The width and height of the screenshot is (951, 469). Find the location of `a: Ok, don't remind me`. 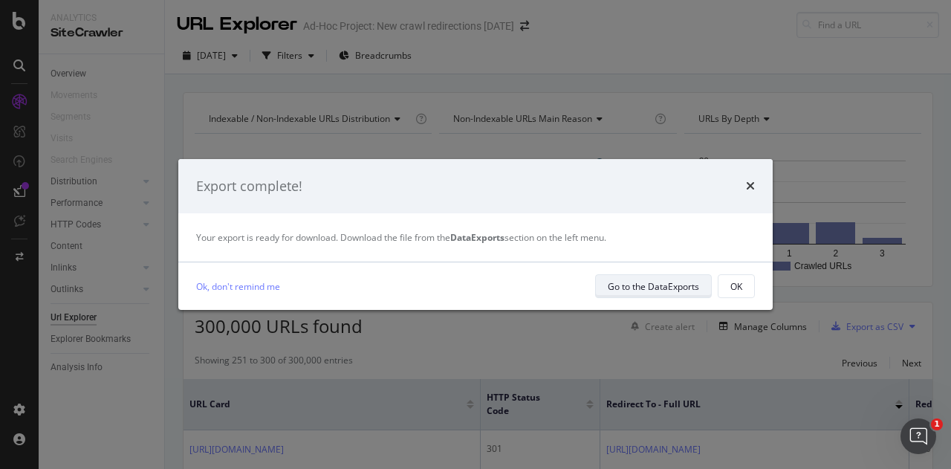

a: Ok, don't remind me is located at coordinates (238, 286).